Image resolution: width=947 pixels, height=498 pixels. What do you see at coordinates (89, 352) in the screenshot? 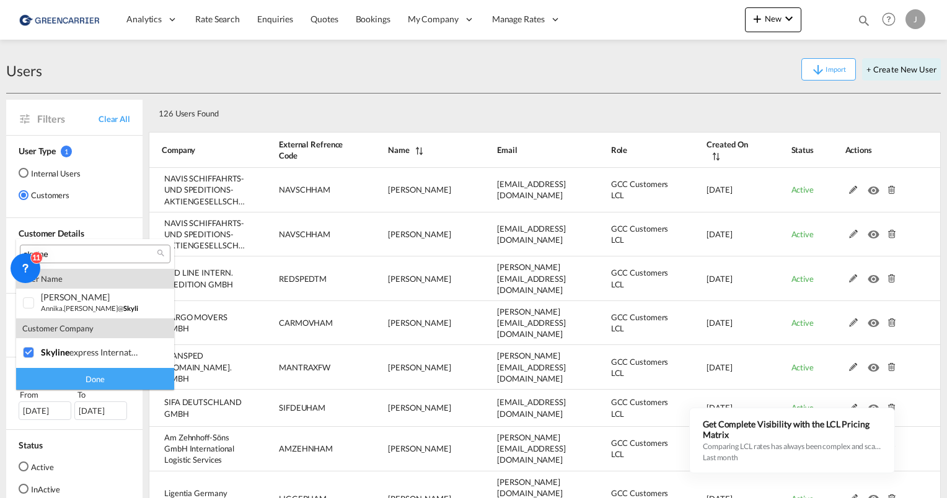
I see `div: <span class="highlightedText">skyline</span> express international gmbh` at bounding box center [89, 352].